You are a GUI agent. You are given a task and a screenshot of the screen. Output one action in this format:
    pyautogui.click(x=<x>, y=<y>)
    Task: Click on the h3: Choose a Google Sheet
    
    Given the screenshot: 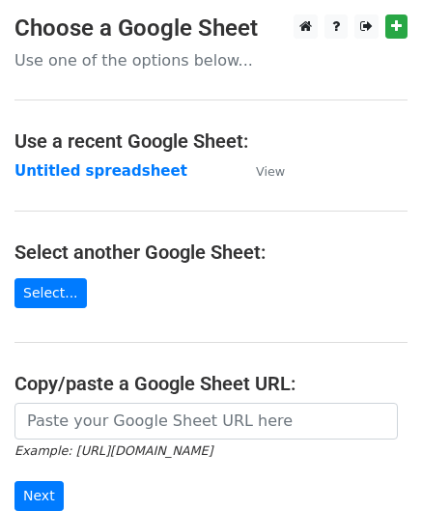 What is the action you would take?
    pyautogui.click(x=210, y=28)
    